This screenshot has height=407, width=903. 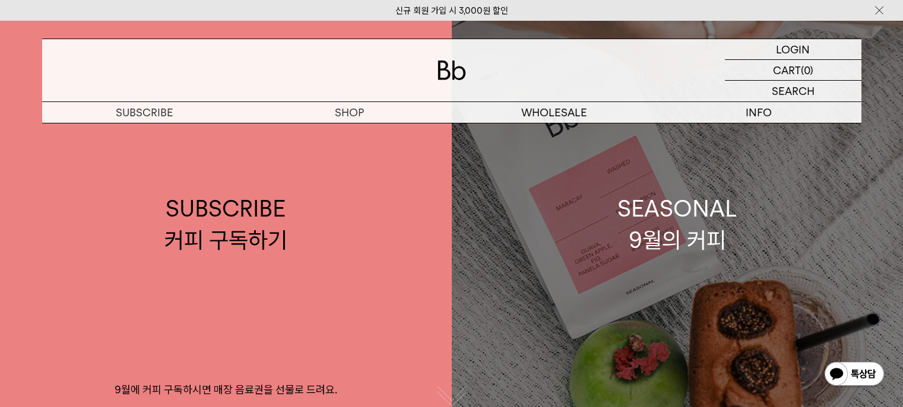 What do you see at coordinates (793, 70) in the screenshot?
I see `a: CART (0)` at bounding box center [793, 70].